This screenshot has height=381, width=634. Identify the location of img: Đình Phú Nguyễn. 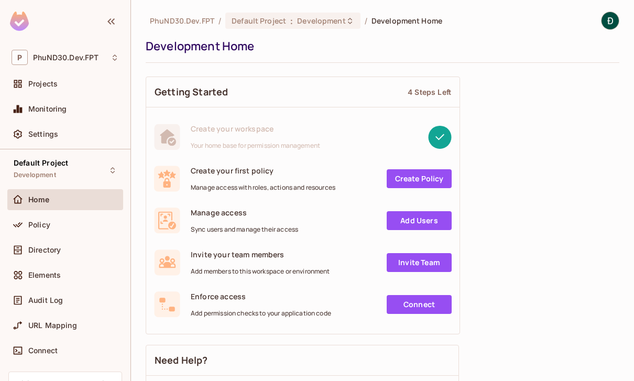
(610, 20).